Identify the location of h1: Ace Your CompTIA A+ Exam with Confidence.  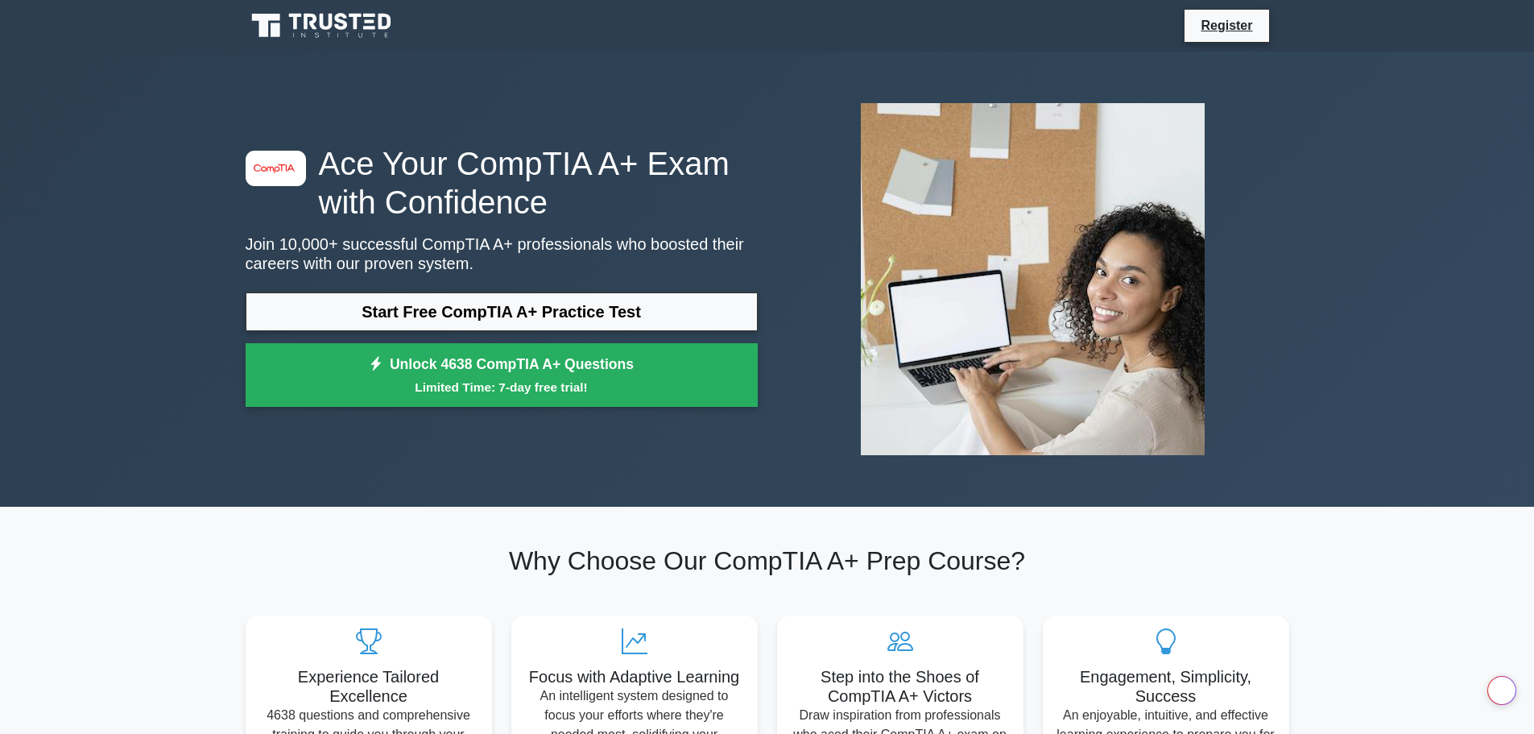
(502, 183).